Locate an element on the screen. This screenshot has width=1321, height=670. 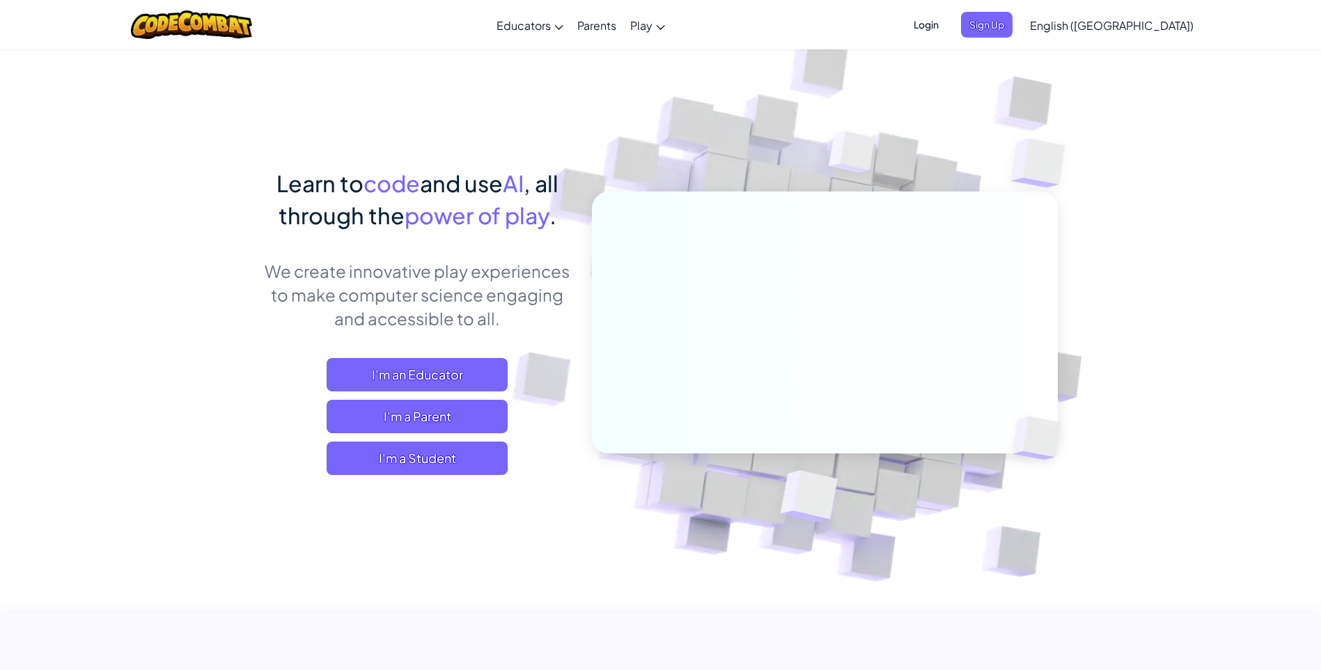
span: AI is located at coordinates (513, 183).